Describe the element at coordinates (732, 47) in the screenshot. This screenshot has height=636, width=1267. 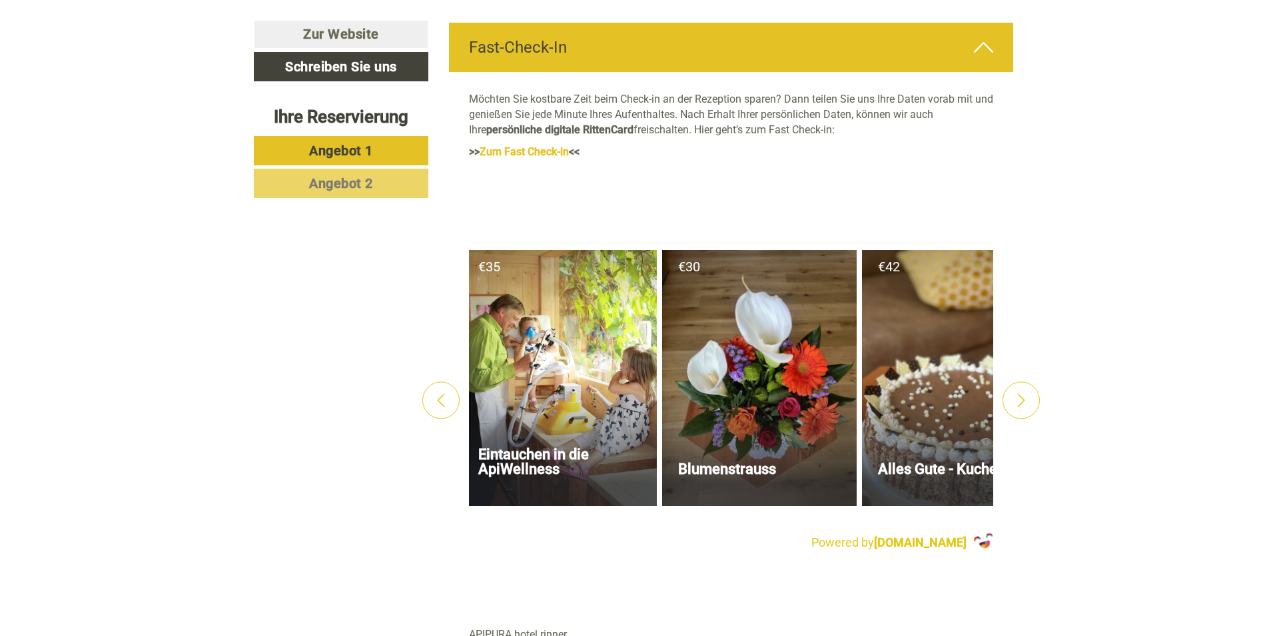
I see `div: Fast-Check-In` at that location.